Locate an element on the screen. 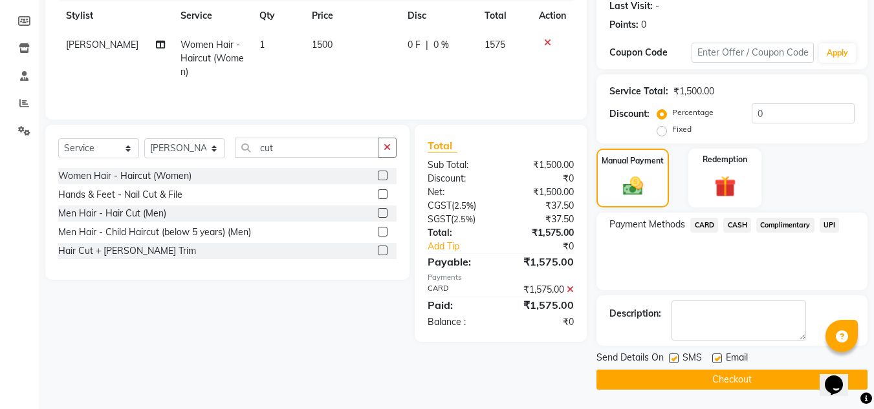 The height and width of the screenshot is (409, 874). input: Search or Scan is located at coordinates (307, 147).